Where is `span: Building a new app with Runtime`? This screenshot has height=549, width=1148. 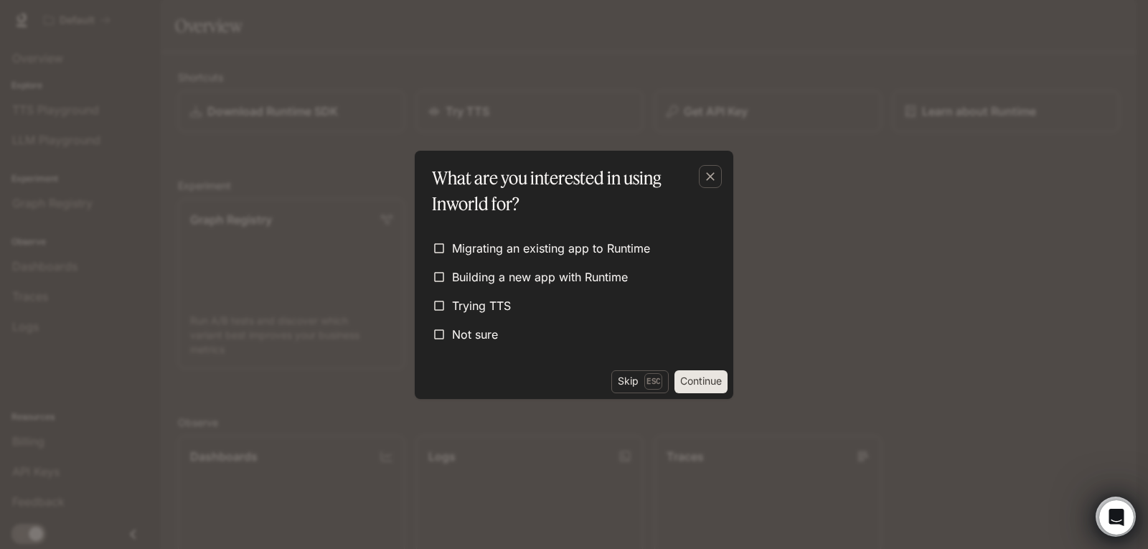
span: Building a new app with Runtime is located at coordinates (539, 277).